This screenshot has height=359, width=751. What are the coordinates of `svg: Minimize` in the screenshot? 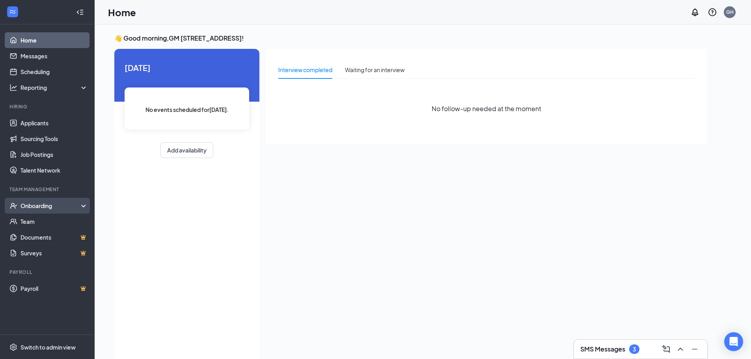 It's located at (695, 349).